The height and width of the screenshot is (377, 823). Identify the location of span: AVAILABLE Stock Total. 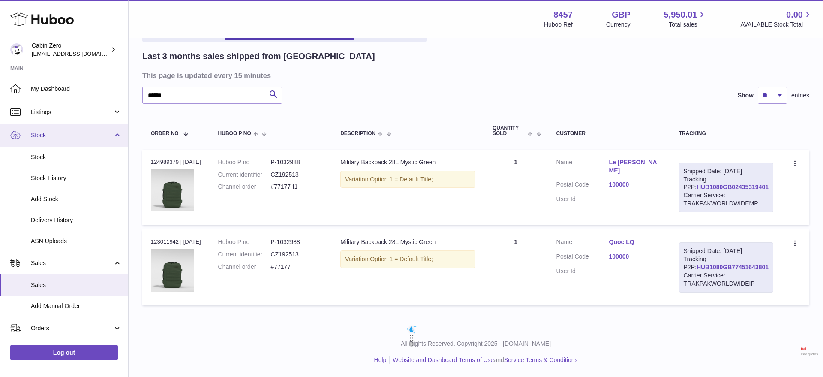
(776, 24).